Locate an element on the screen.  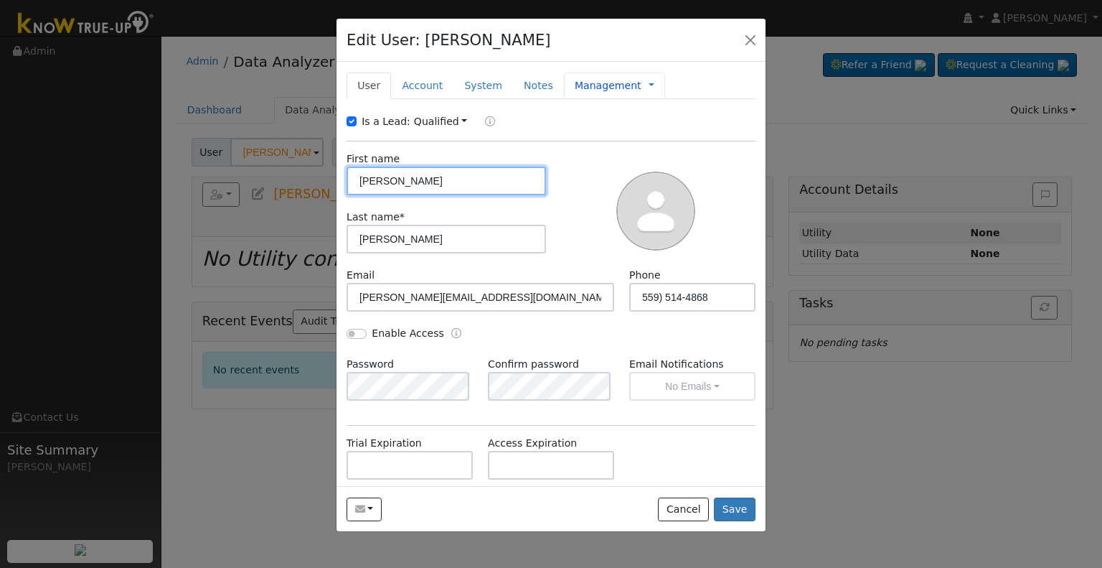
label: Email is located at coordinates (360, 275).